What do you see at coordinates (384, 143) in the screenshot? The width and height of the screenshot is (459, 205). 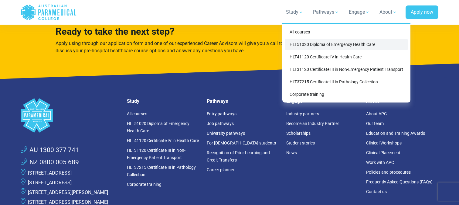 I see `a: Clinical Workshops` at bounding box center [384, 143].